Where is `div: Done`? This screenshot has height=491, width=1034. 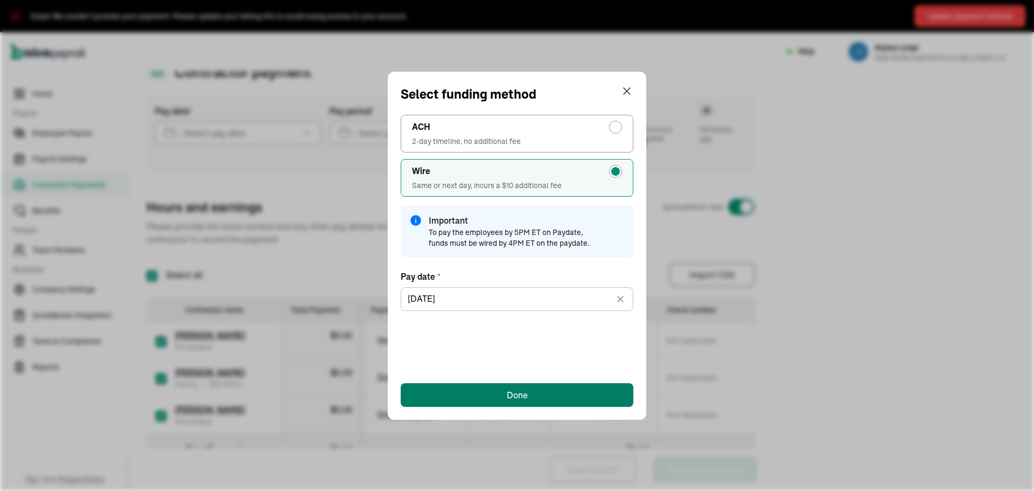 div: Done is located at coordinates (517, 395).